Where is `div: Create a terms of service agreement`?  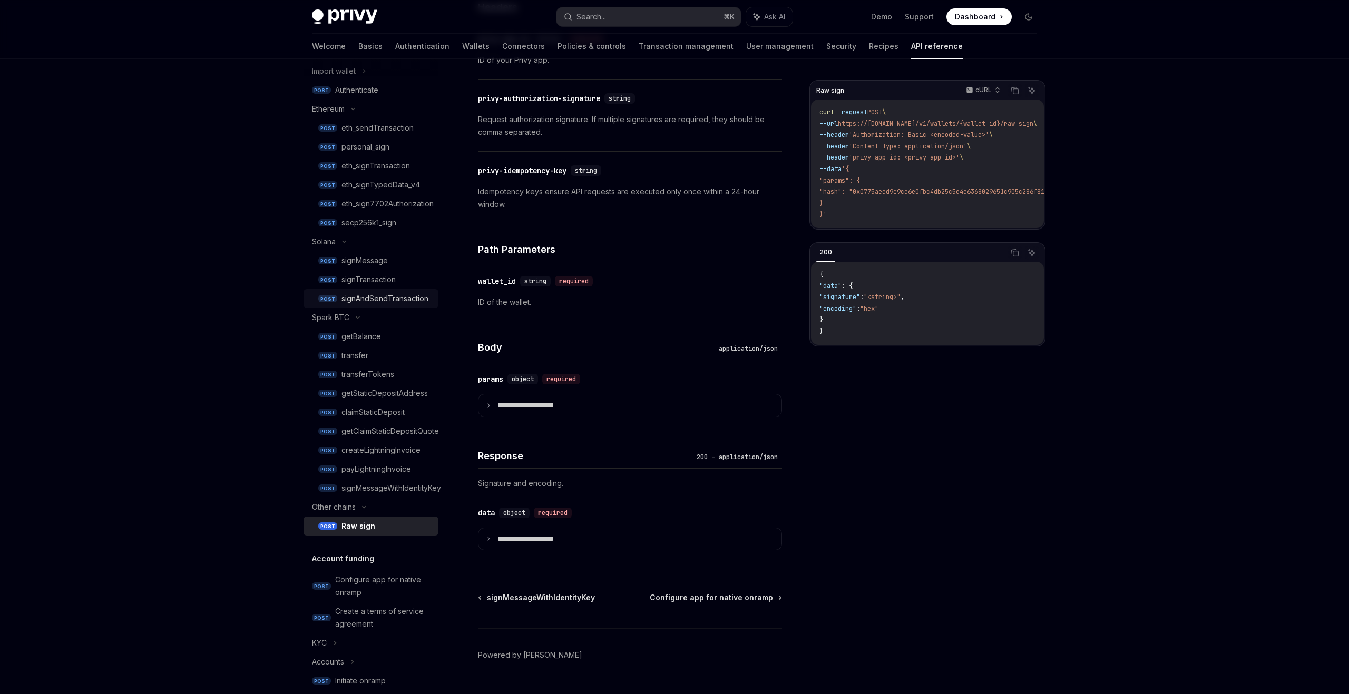
div: Create a terms of service agreement is located at coordinates (384, 618).